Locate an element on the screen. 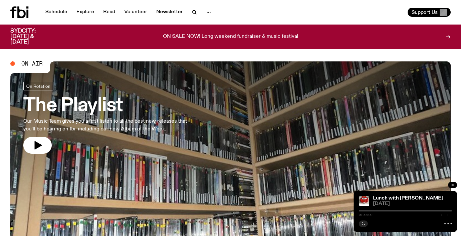  a: Schedule is located at coordinates (56, 12).